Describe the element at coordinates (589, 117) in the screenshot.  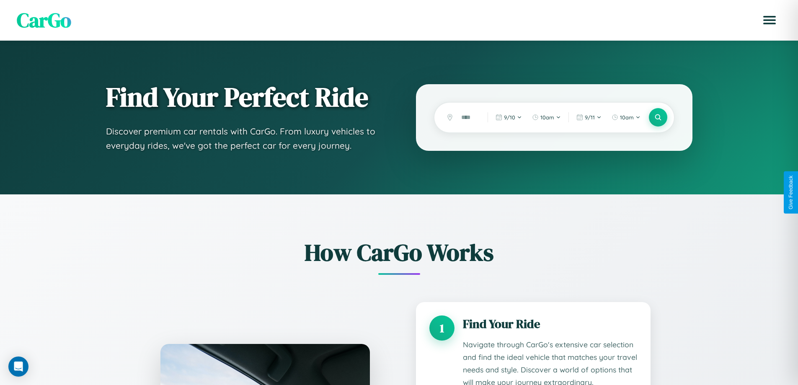
I see `button: 9/11` at that location.